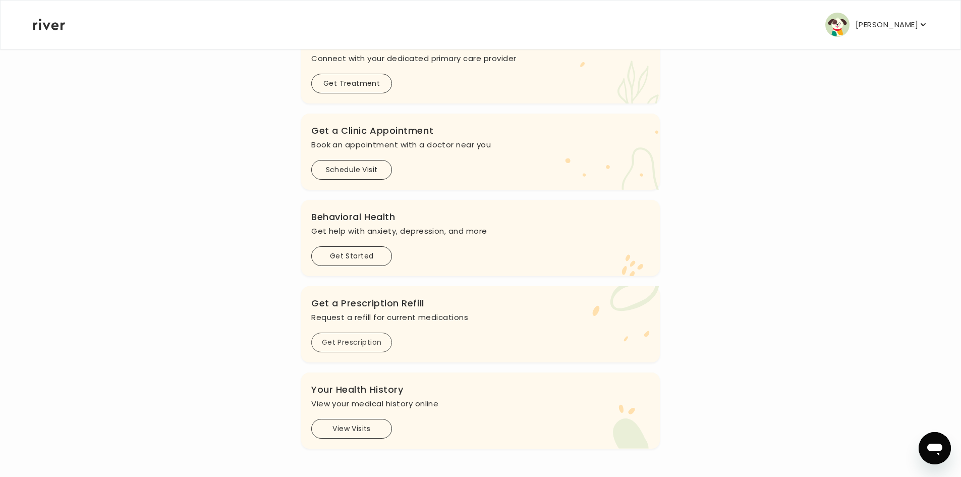  Describe the element at coordinates (480, 389) in the screenshot. I see `h3: Your Health History` at that location.